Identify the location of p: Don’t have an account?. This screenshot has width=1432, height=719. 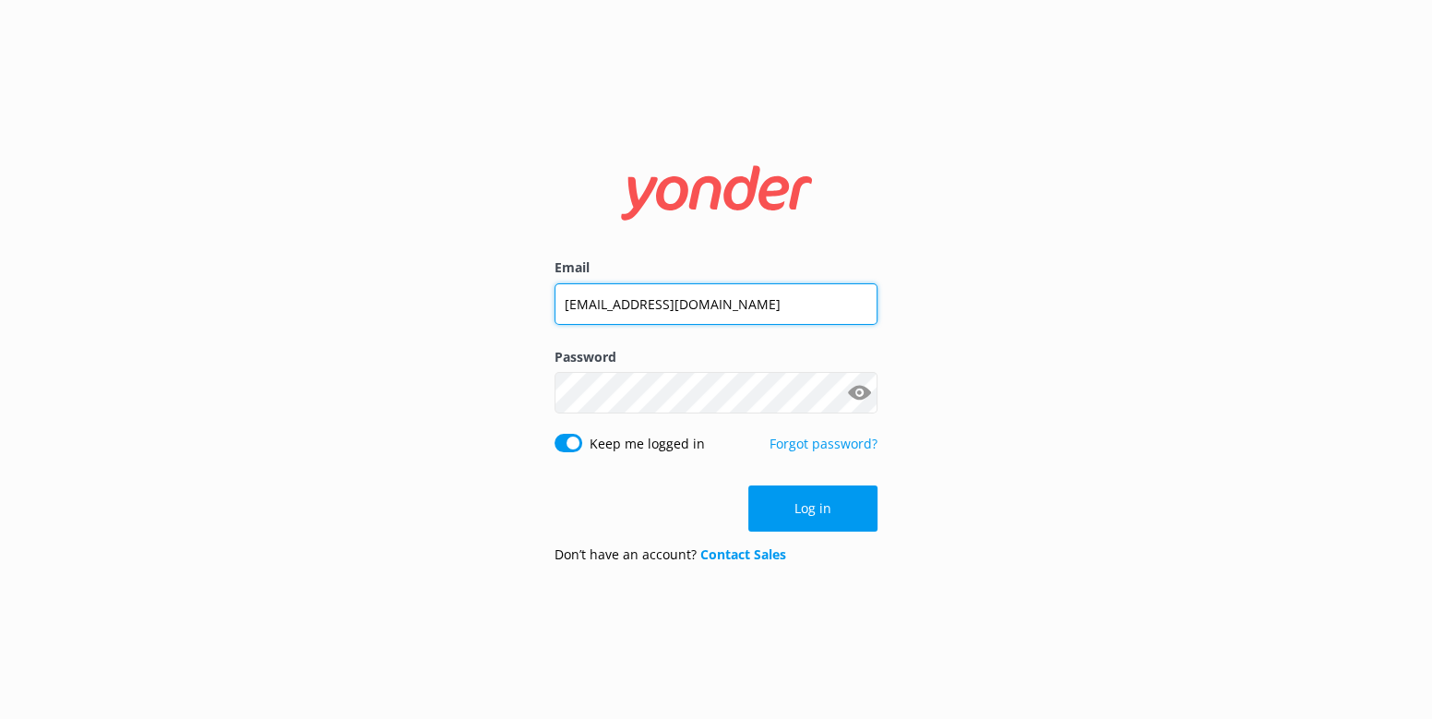
(670, 555).